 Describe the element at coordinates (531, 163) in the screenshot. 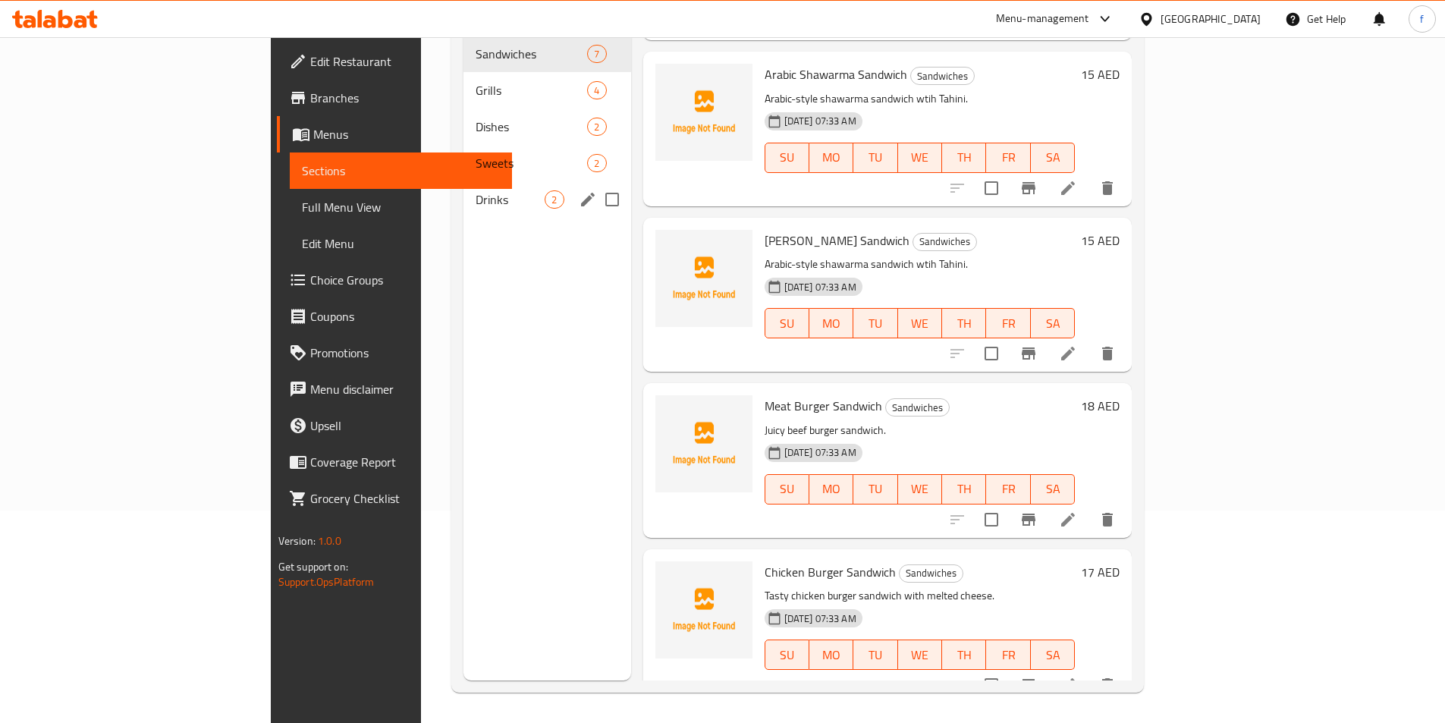

I see `span: Sweets` at that location.